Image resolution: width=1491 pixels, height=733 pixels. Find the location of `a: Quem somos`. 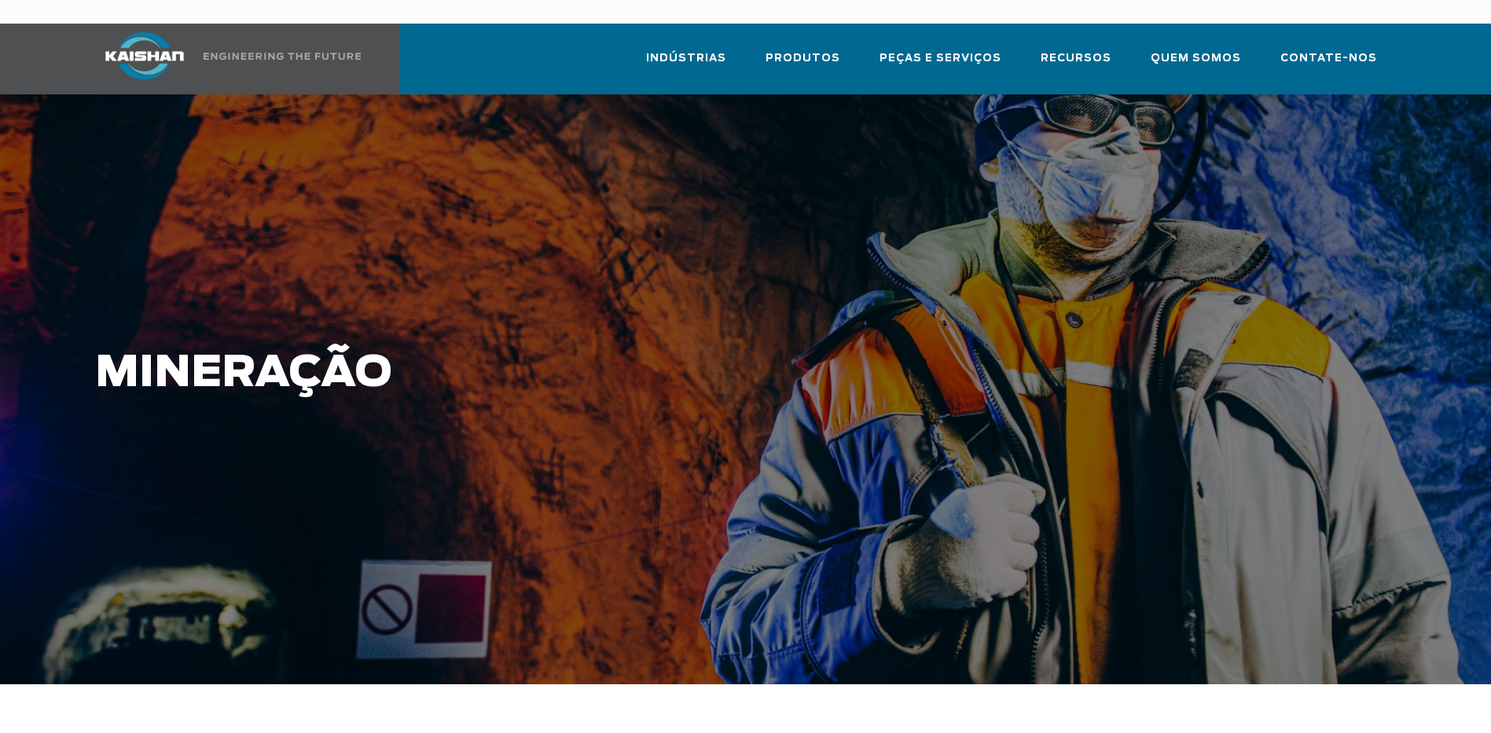

a: Quem somos is located at coordinates (1196, 64).